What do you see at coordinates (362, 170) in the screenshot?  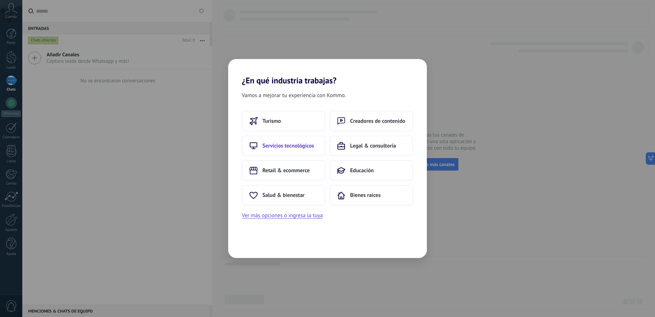 I see `span: Educación` at bounding box center [362, 170].